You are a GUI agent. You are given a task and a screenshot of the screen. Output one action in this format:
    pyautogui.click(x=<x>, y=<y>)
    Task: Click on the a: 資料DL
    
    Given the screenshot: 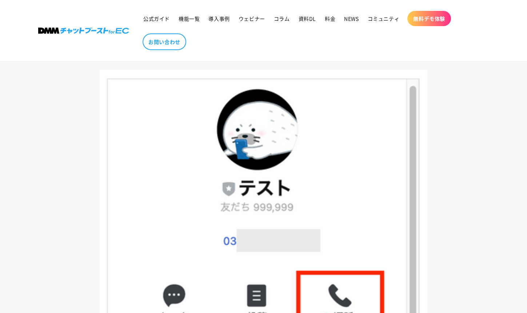 What is the action you would take?
    pyautogui.click(x=307, y=19)
    